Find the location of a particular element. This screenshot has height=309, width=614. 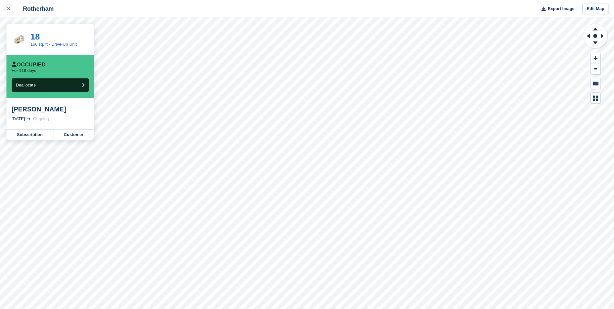

img: arrow-right-light-icn-cde0832a797a2874e46488d9cf13f60e5c3a73dbe684e267c42b8395dfbc2abf.svg is located at coordinates (29, 119).